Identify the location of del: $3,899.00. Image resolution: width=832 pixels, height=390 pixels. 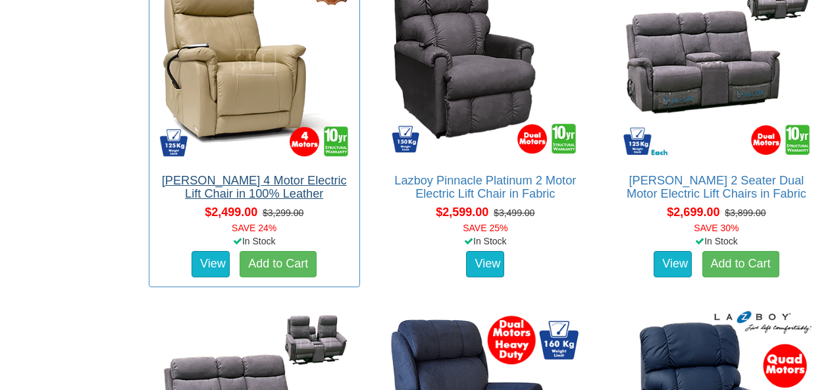
(745, 213).